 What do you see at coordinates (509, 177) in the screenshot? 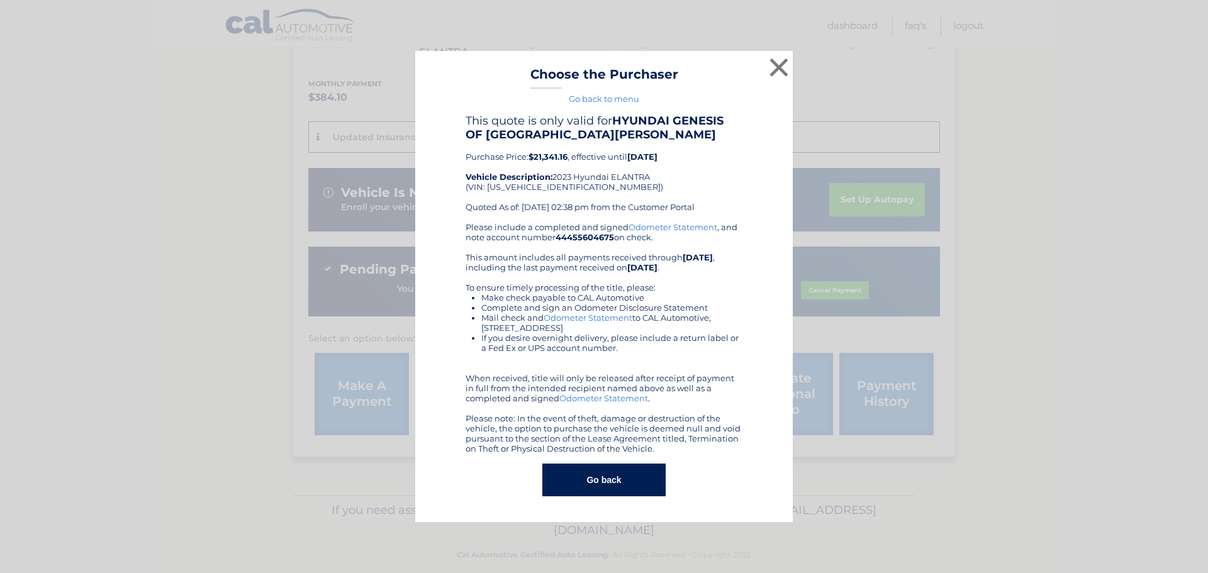
I see `strong: Vehicle Description:` at bounding box center [509, 177].